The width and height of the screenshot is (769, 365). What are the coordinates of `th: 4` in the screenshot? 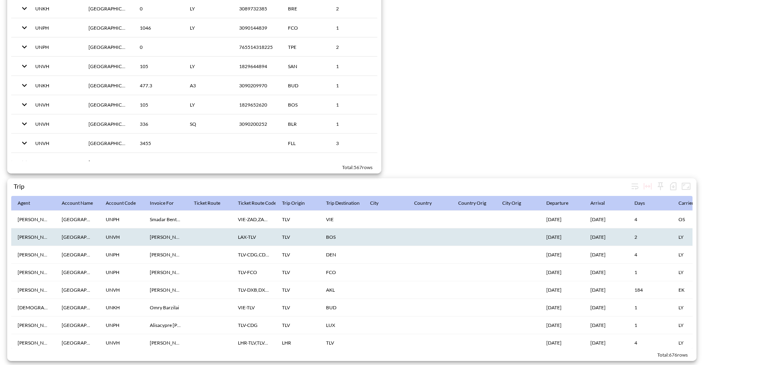 It's located at (650, 255).